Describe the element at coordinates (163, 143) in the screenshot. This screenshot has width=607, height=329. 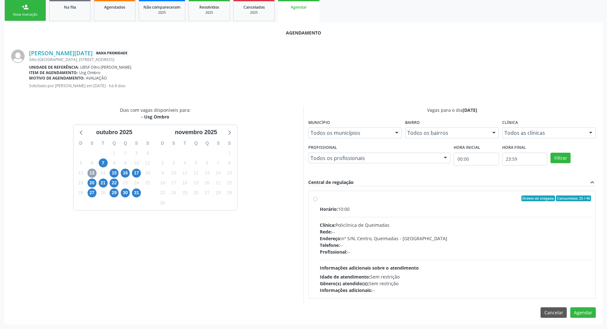
I see `div: D` at that location.